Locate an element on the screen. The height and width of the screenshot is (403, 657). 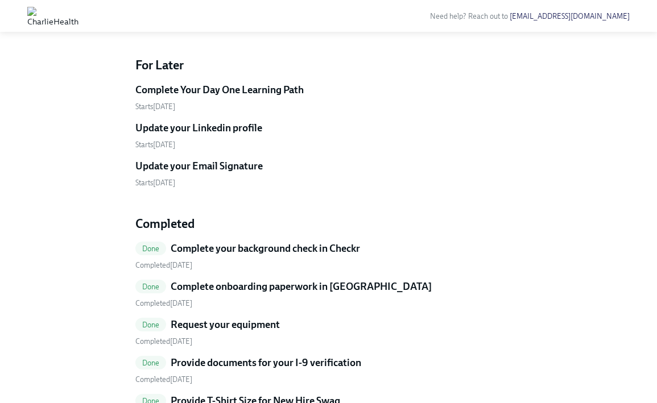
span: Need help? Reach out to is located at coordinates (529, 16).